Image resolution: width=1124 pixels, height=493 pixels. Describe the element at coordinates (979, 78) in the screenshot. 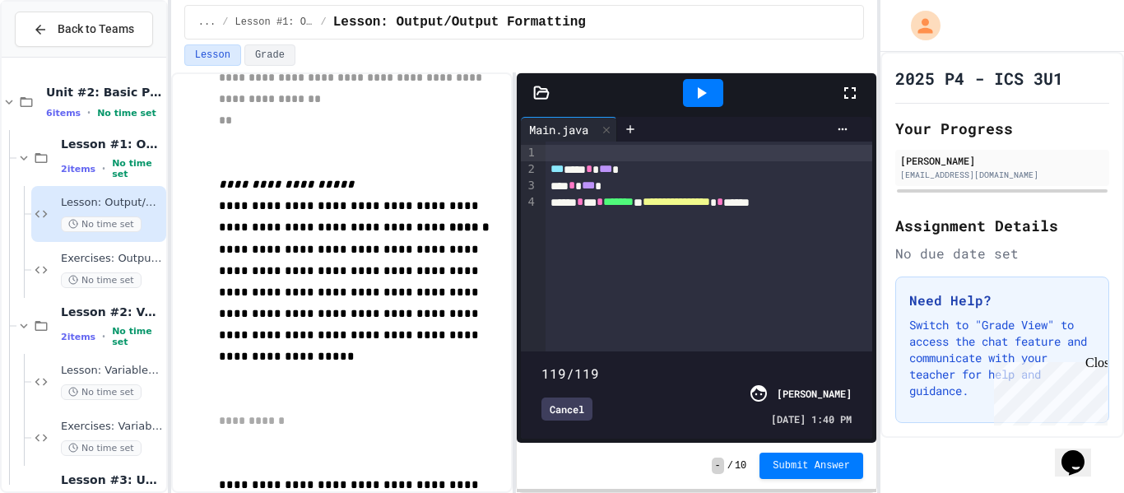

I see `h1: 2025 P4 - ICS 3U1` at that location.